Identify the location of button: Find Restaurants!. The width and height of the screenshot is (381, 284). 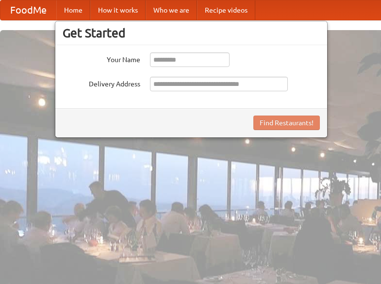
(287, 123).